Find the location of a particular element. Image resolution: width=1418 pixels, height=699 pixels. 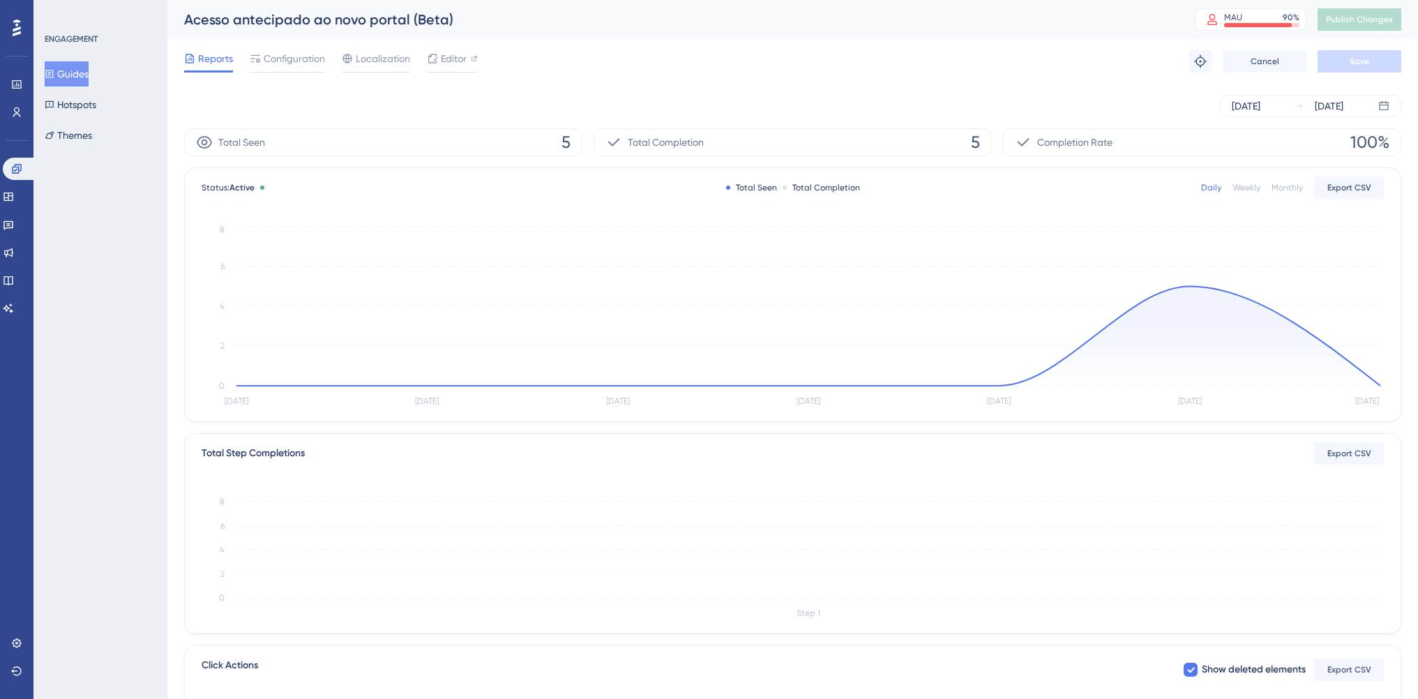

div: Weekly is located at coordinates (1247, 188).